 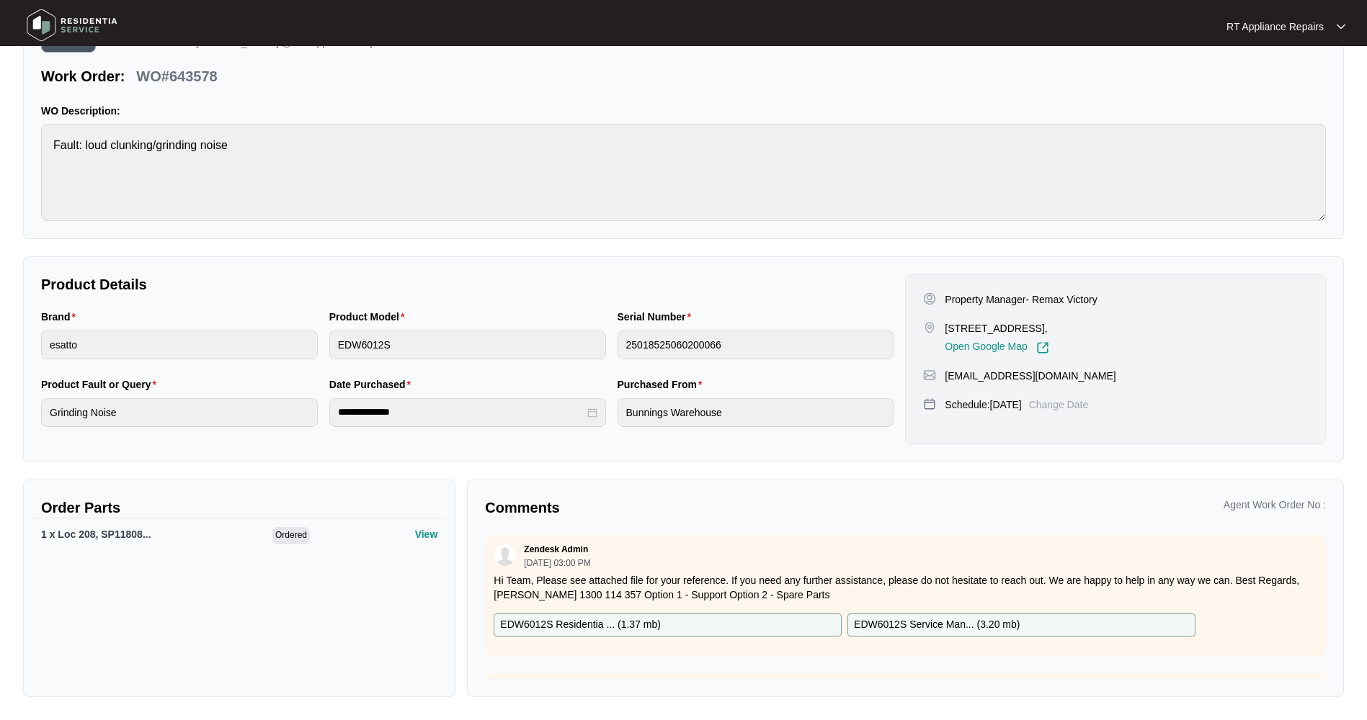 I want to click on img: user.svg, so click(x=505, y=555).